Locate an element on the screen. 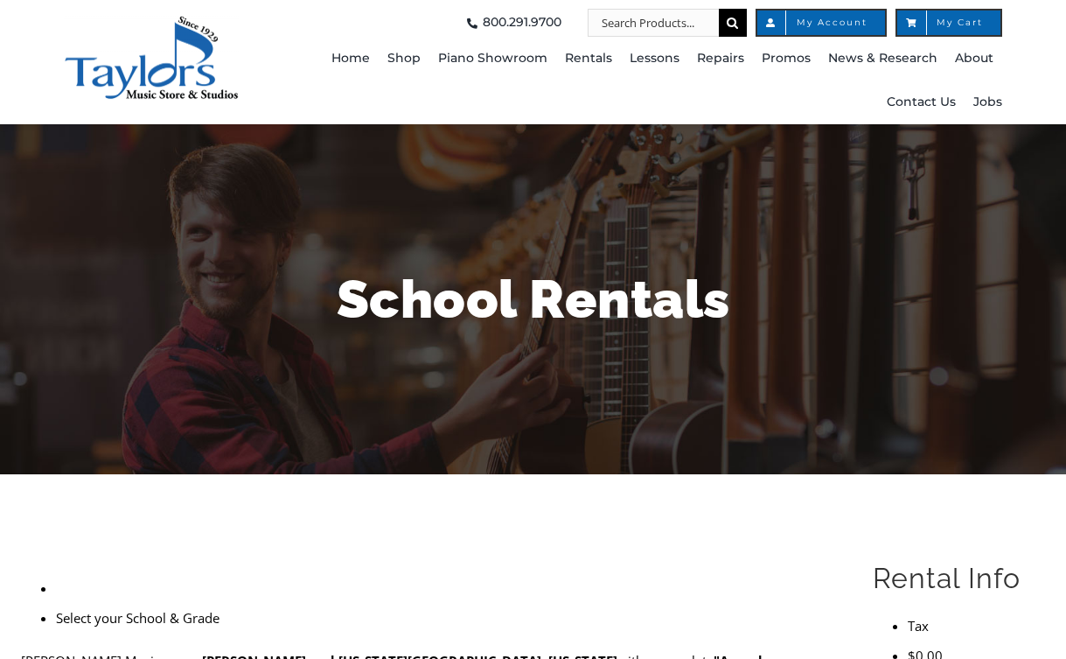 This screenshot has height=659, width=1066. a: Home is located at coordinates (351, 59).